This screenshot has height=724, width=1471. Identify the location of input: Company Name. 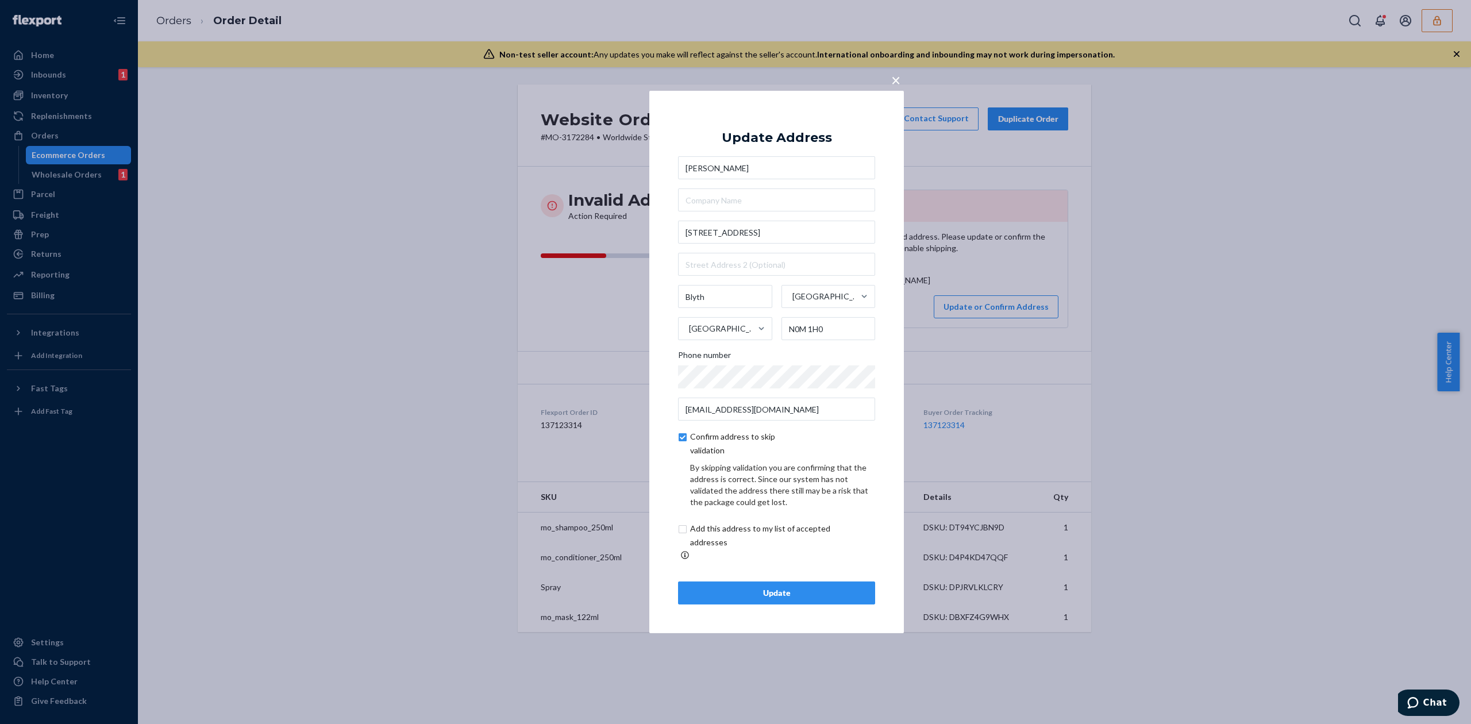
(776, 200).